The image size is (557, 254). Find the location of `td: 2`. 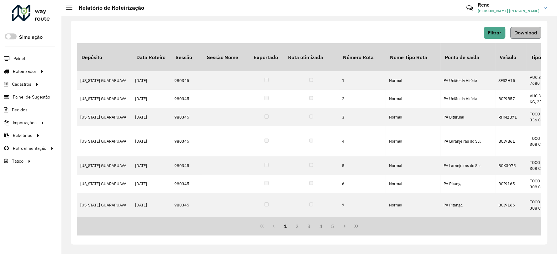

td: 2 is located at coordinates (362, 99).